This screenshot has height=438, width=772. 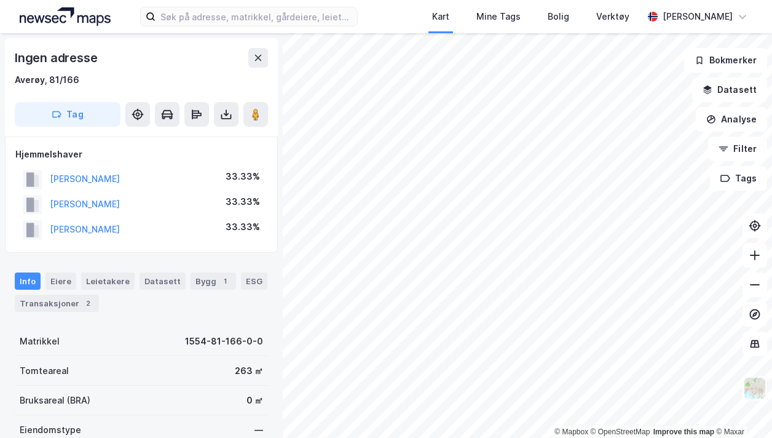 I want to click on div: 1, so click(x=225, y=281).